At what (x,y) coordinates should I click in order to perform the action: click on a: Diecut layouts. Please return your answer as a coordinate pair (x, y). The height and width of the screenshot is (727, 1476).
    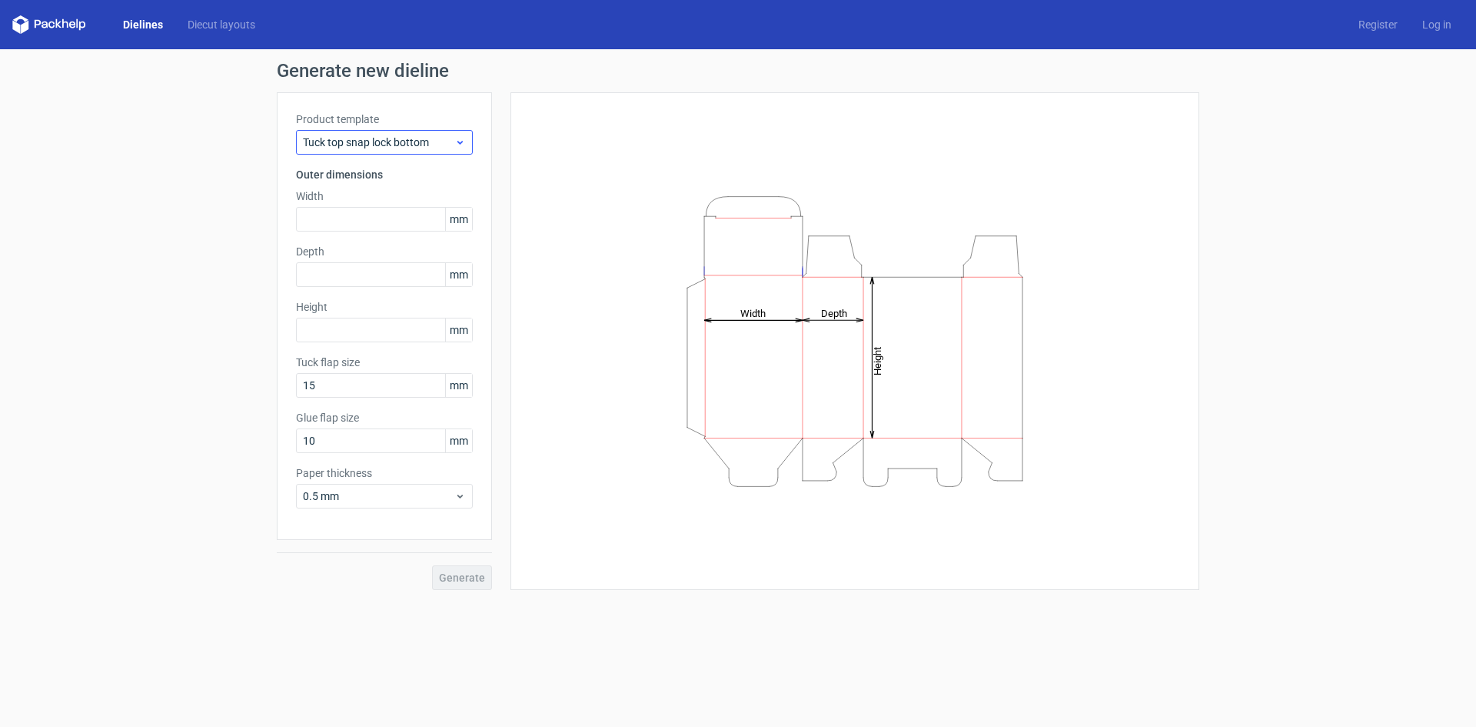
    Looking at the image, I should click on (221, 25).